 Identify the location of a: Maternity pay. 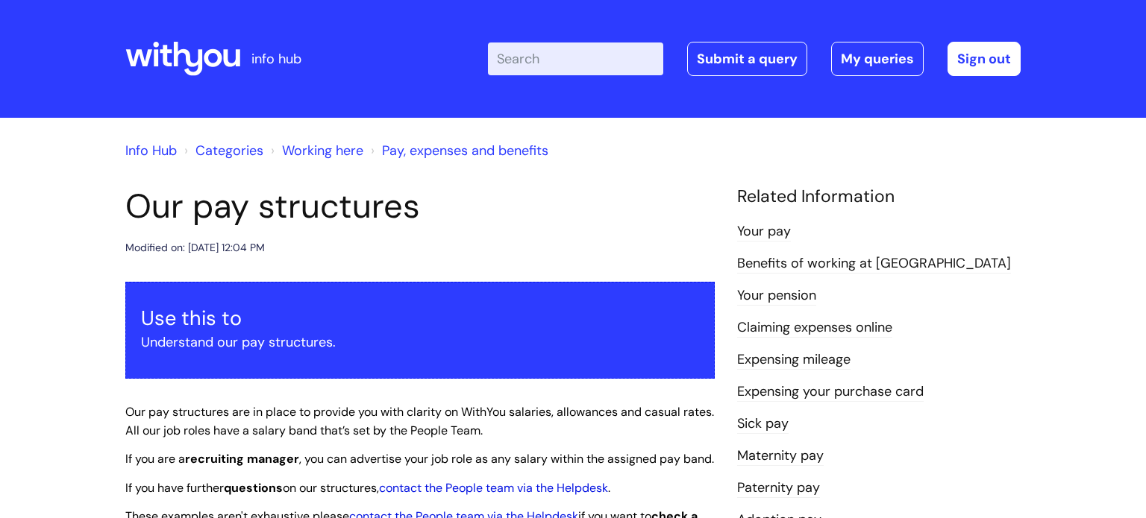
(780, 457).